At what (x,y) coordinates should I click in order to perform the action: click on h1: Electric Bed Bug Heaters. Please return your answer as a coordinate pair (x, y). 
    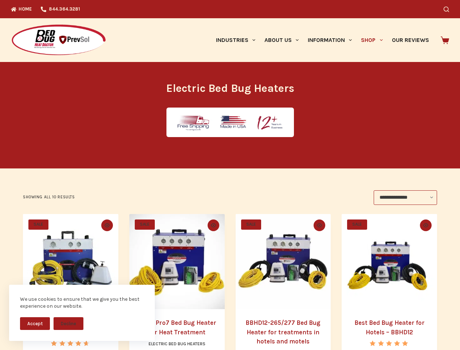
    Looking at the image, I should click on (230, 88).